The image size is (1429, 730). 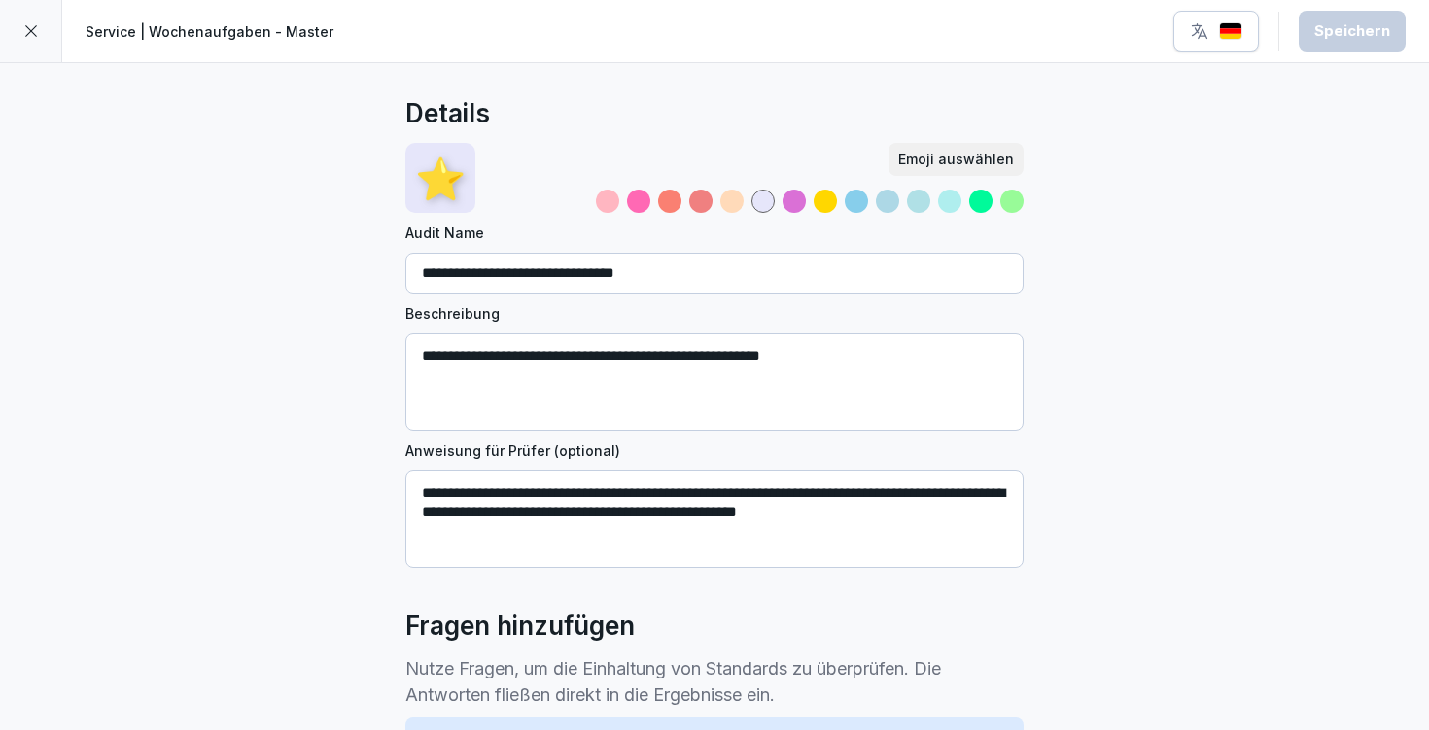 I want to click on label: Anweisung für Prüfer (optional), so click(x=714, y=450).